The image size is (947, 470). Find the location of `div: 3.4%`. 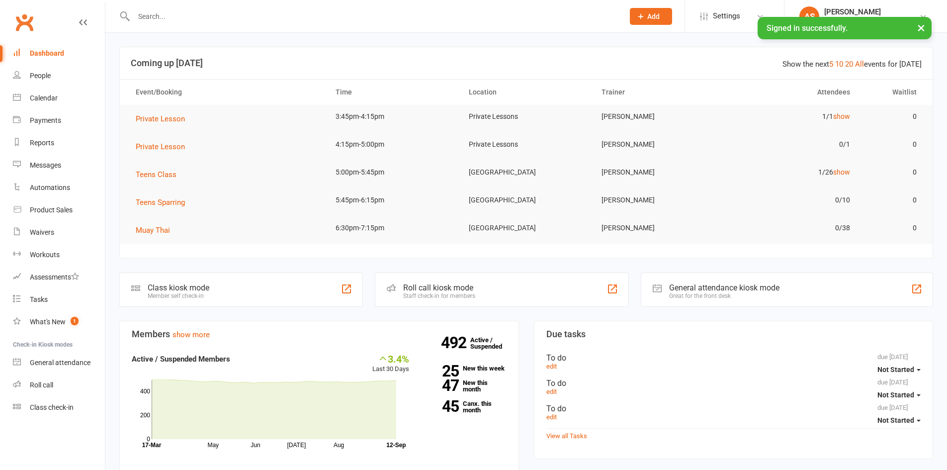

div: 3.4% is located at coordinates (391, 359).